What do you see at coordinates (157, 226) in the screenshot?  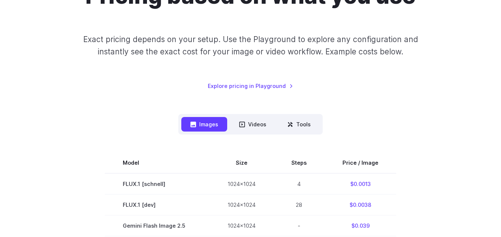 I see `span: Gemini Flash Image 2.5` at bounding box center [157, 226].